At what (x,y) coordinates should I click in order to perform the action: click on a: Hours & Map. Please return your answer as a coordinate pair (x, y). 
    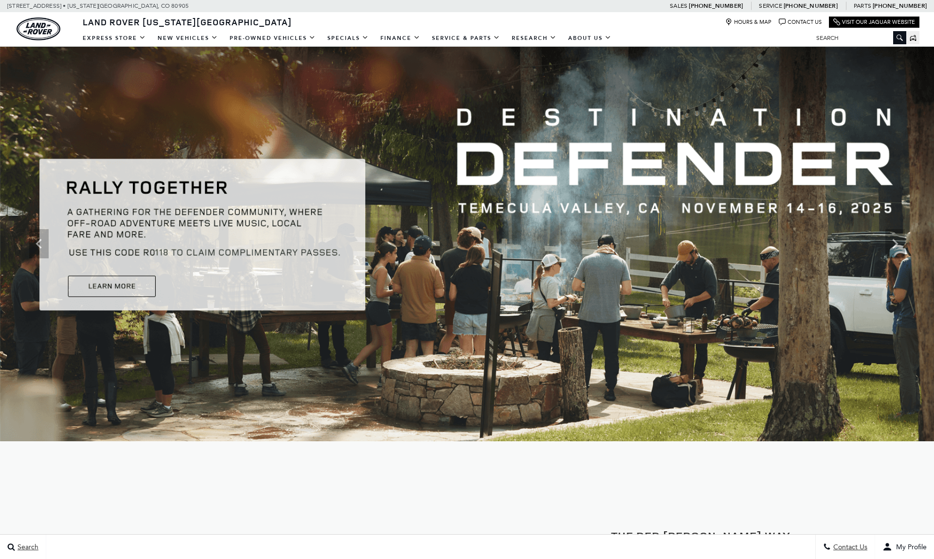
    Looking at the image, I should click on (748, 22).